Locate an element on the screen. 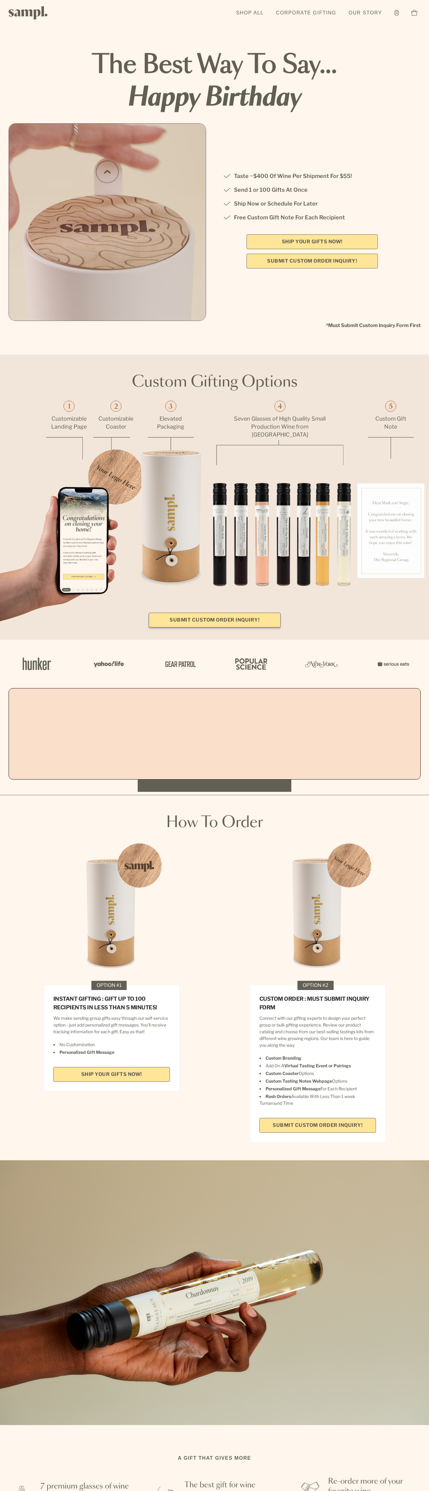  li: Add On A is located at coordinates (318, 1066).